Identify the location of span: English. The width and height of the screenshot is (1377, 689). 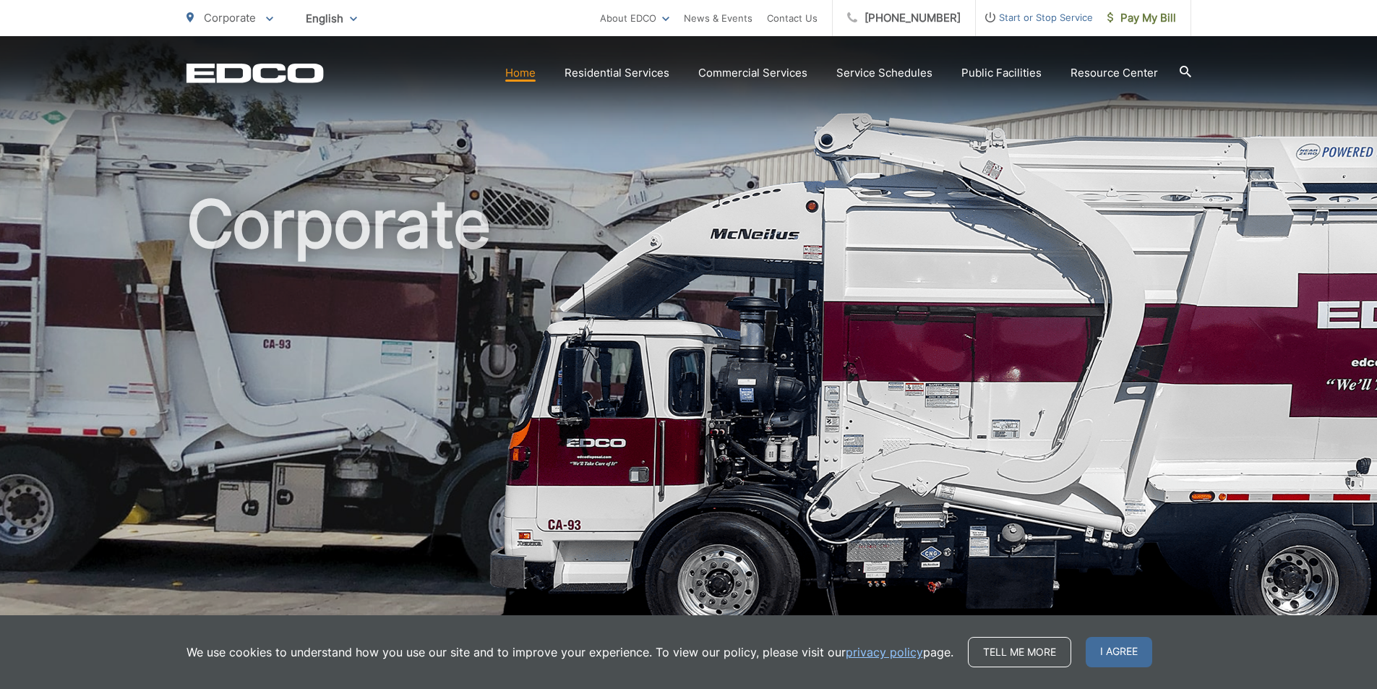
(331, 18).